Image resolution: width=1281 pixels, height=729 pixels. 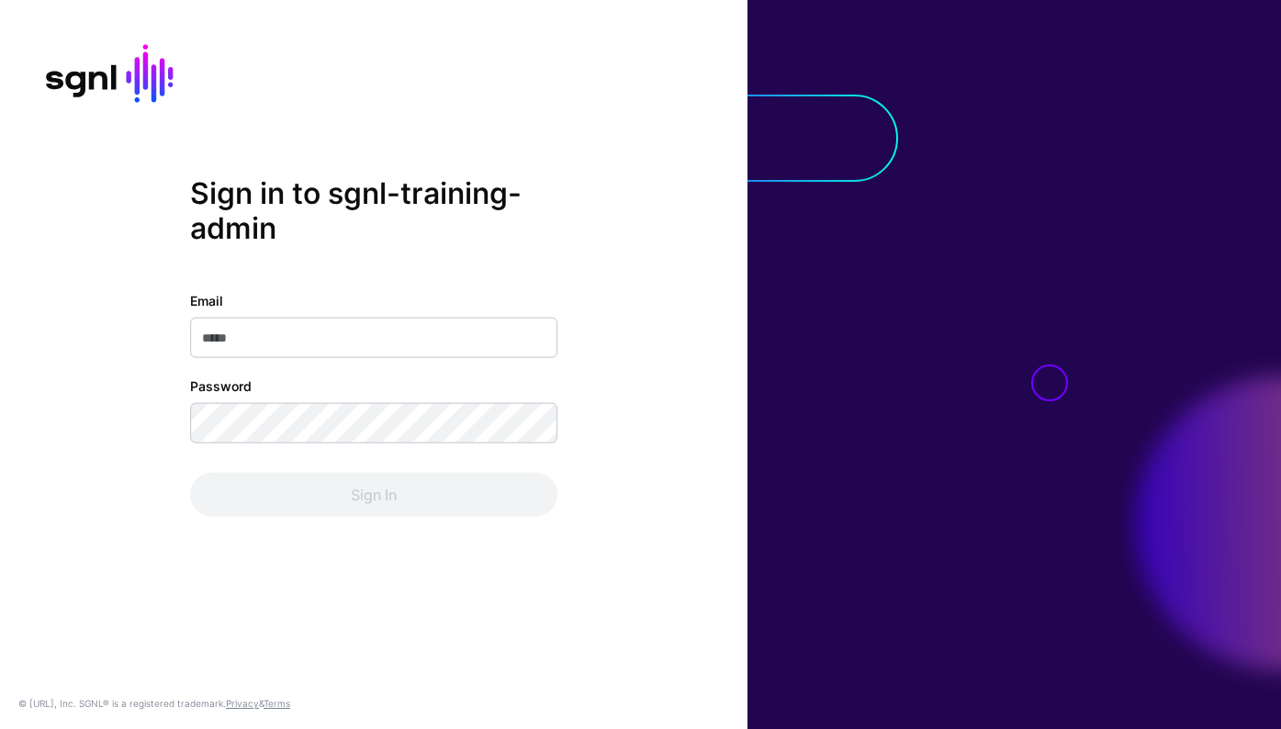 I want to click on a: Terms, so click(x=276, y=703).